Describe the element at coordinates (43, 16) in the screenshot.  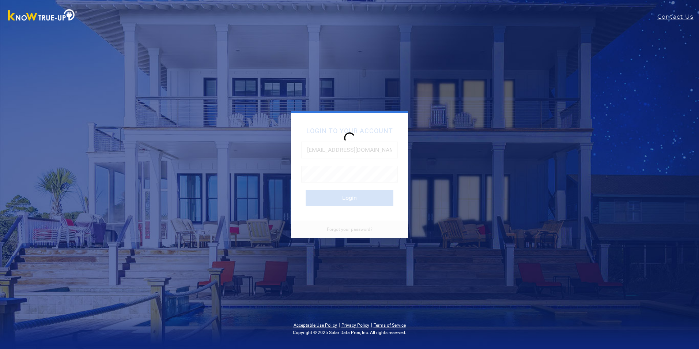
I see `img: Know True-Up` at that location.